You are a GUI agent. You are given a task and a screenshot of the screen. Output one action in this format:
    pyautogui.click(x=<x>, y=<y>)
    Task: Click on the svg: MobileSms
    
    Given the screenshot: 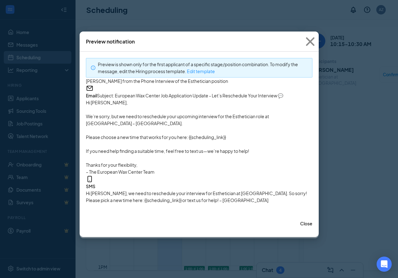 What is the action you would take?
    pyautogui.click(x=90, y=179)
    